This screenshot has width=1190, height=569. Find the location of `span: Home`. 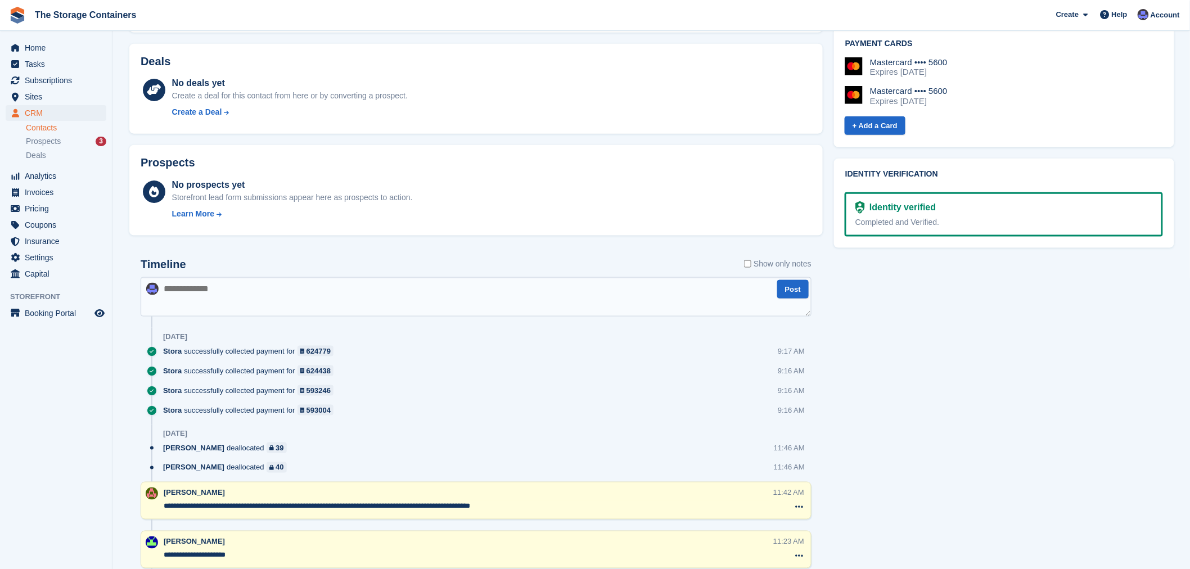

span: Home is located at coordinates (58, 48).